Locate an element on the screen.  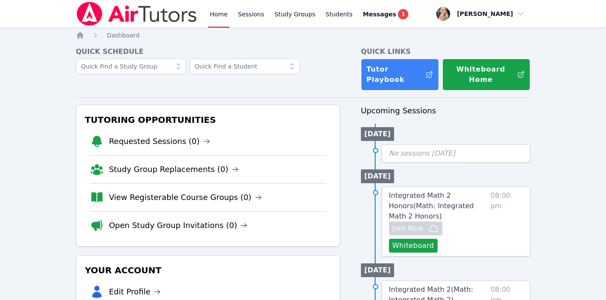
a: Integrated Math 2 Honors(Math: Integrated Math 2 Honors) is located at coordinates (438, 206).